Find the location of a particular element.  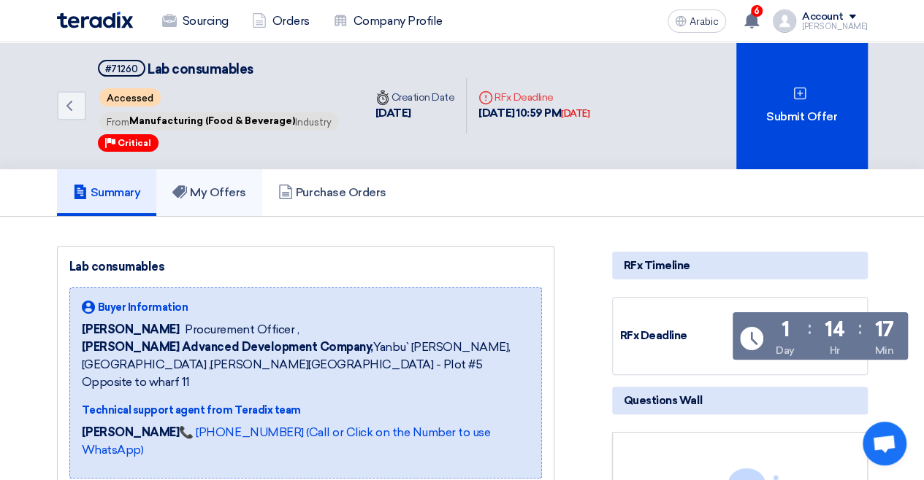

a: Purchase Orders is located at coordinates (332, 193).